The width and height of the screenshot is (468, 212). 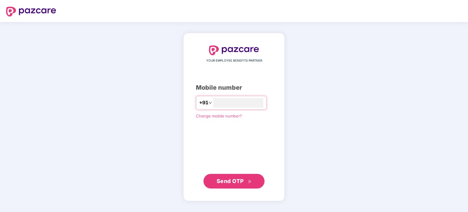 I want to click on span: Change mobile number?, so click(x=219, y=116).